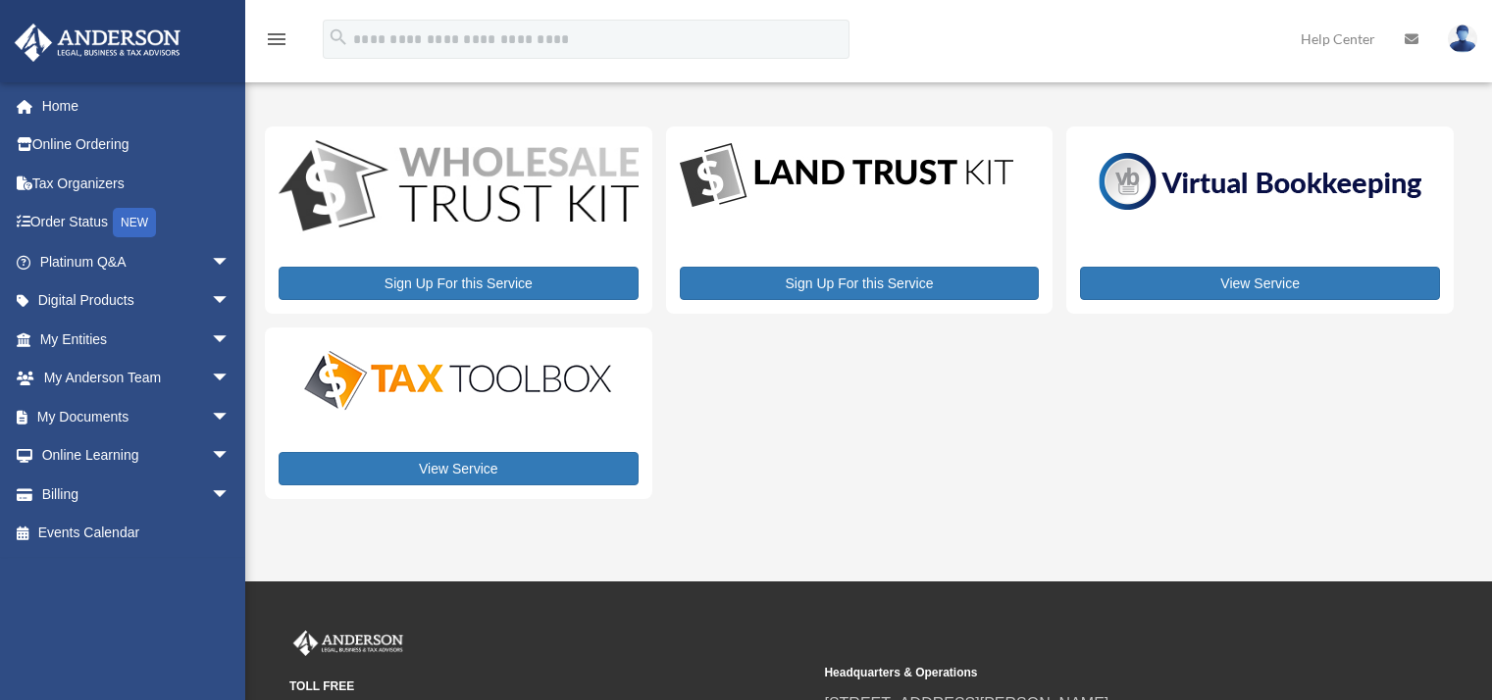  I want to click on a: Order StatusNEW, so click(136, 223).